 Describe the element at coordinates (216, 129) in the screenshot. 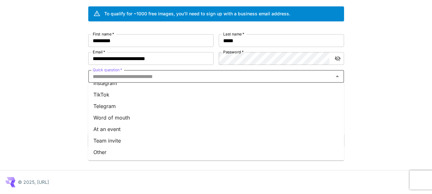

I see `li: At an event` at that location.